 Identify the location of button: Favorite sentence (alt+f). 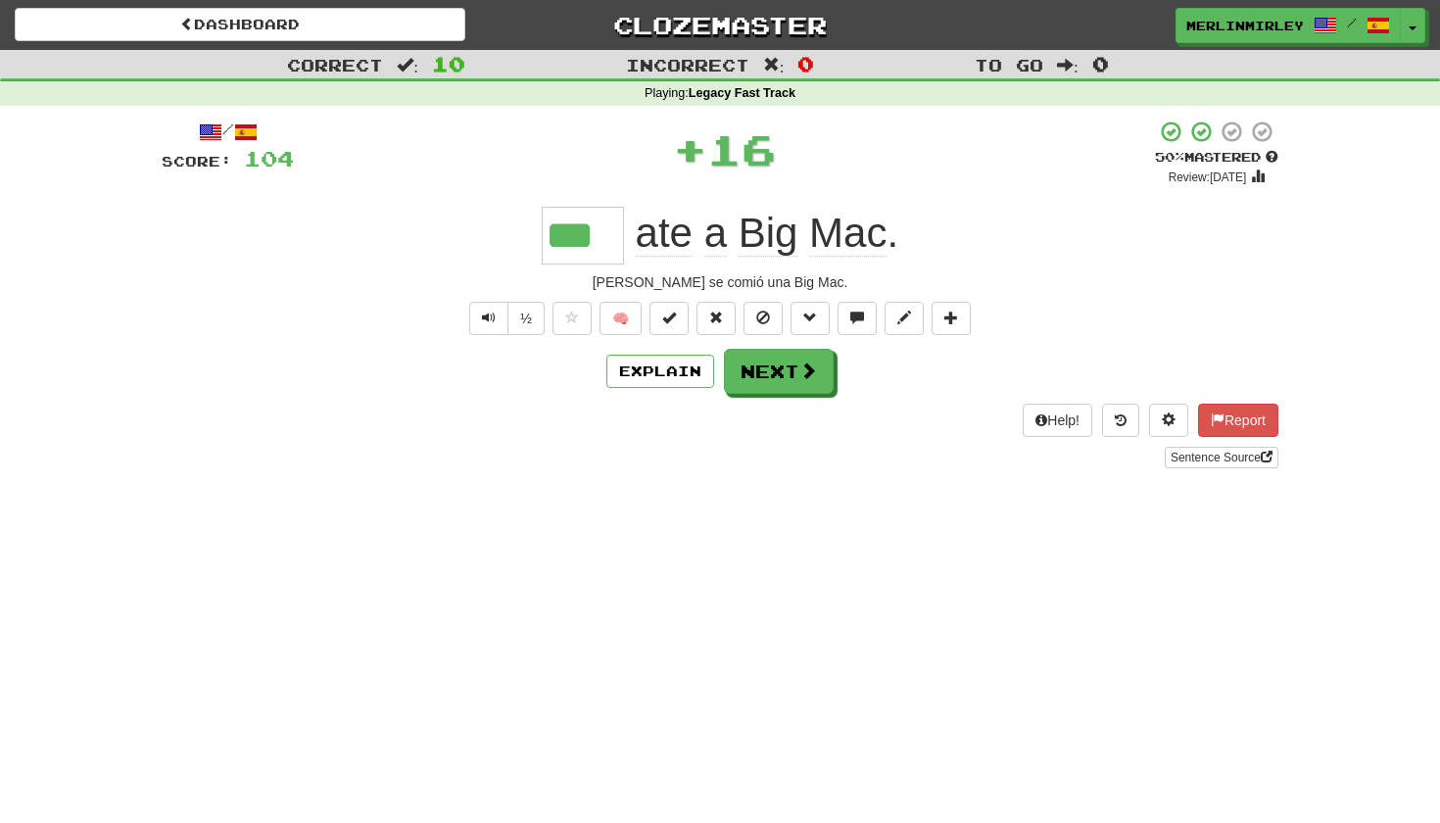
(572, 318).